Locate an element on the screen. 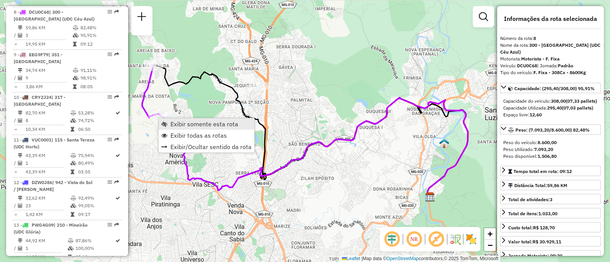 The height and width of the screenshot is (262, 610). div: Peso Utilizado: is located at coordinates (550, 150).